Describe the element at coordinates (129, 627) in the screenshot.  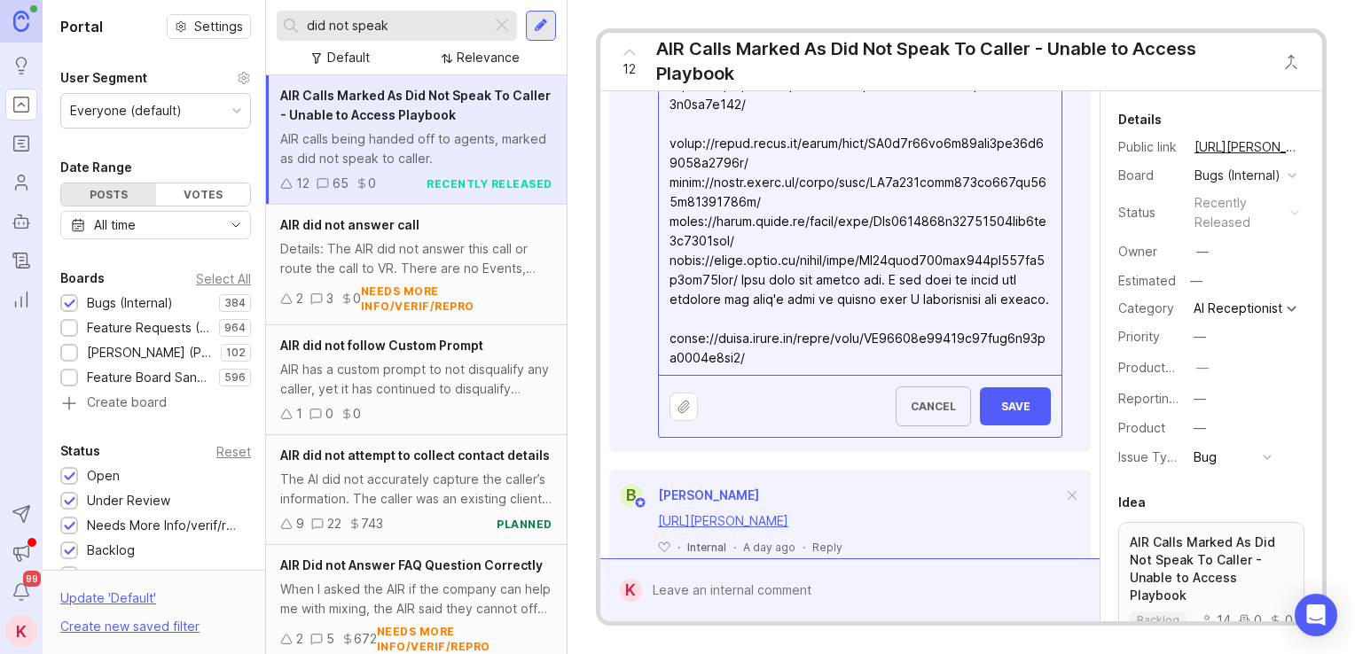
I see `div: Create new saved filter` at that location.